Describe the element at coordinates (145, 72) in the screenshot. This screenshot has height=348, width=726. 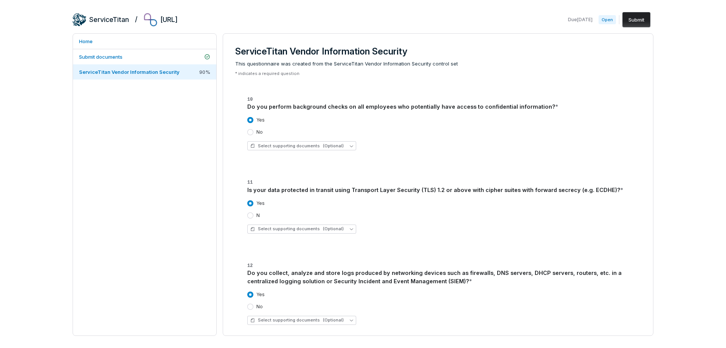
I see `a: ServiceTitan Vendor Information Security90%` at that location.